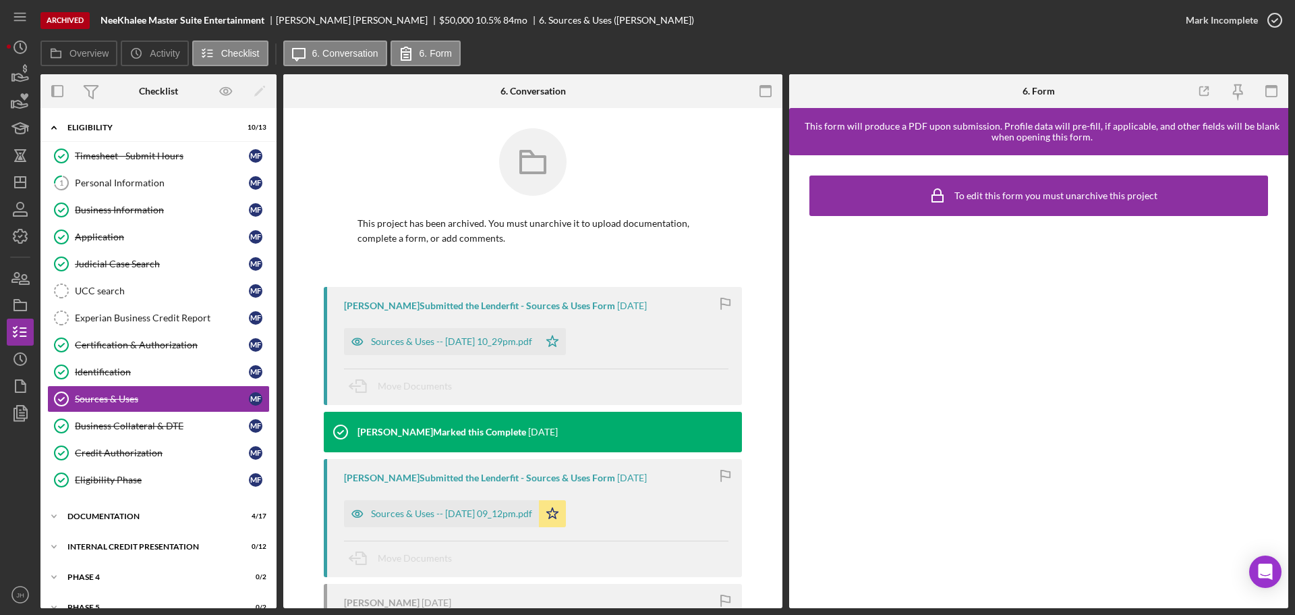 The height and width of the screenshot is (615, 1295). Describe the element at coordinates (159, 345) in the screenshot. I see `a: Certification & AuthorizationMF` at that location.